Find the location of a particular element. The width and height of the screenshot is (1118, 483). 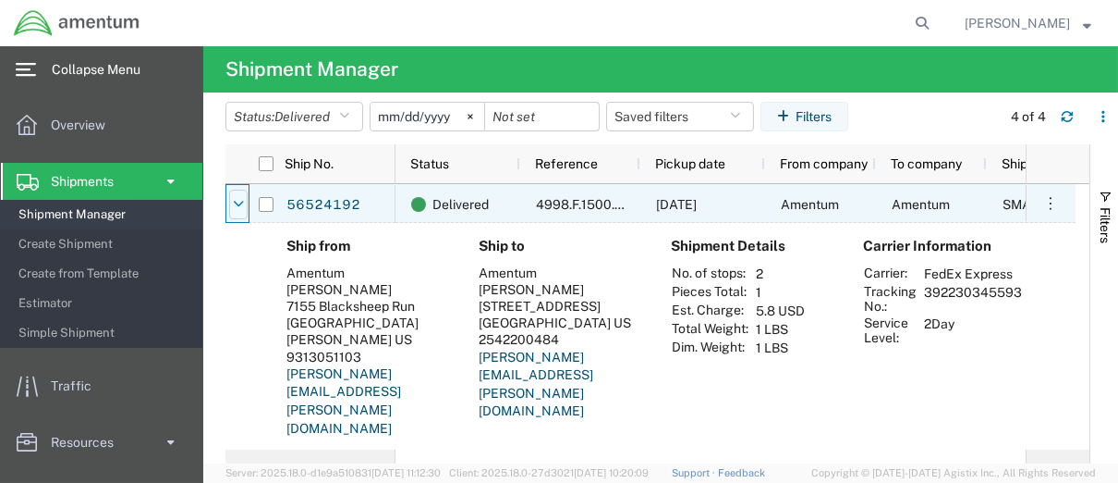

span: Status is located at coordinates (430, 164).